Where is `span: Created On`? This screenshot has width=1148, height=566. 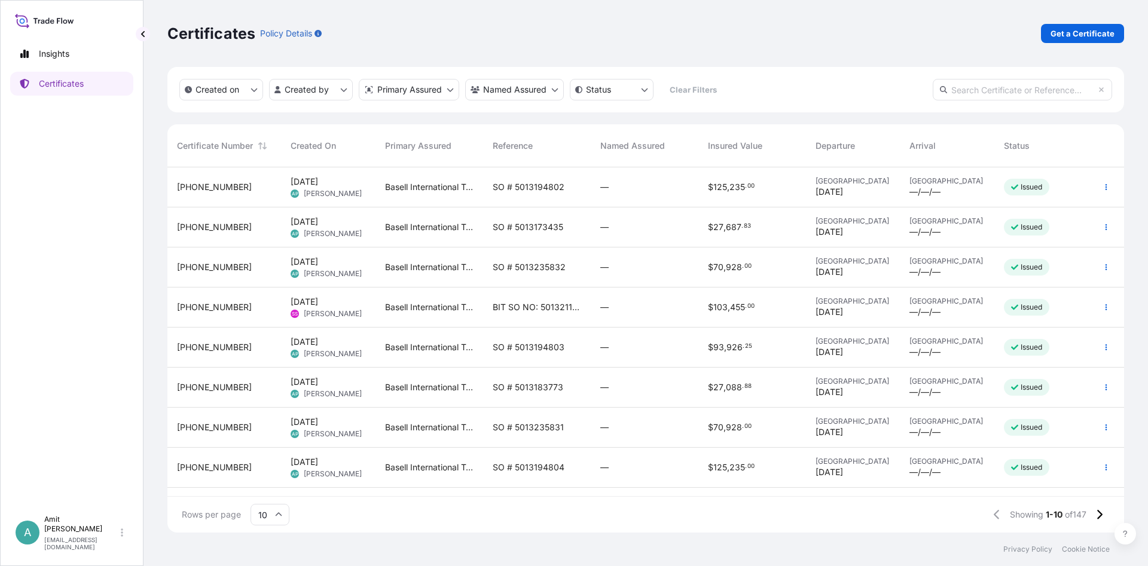 span: Created On is located at coordinates (313, 146).